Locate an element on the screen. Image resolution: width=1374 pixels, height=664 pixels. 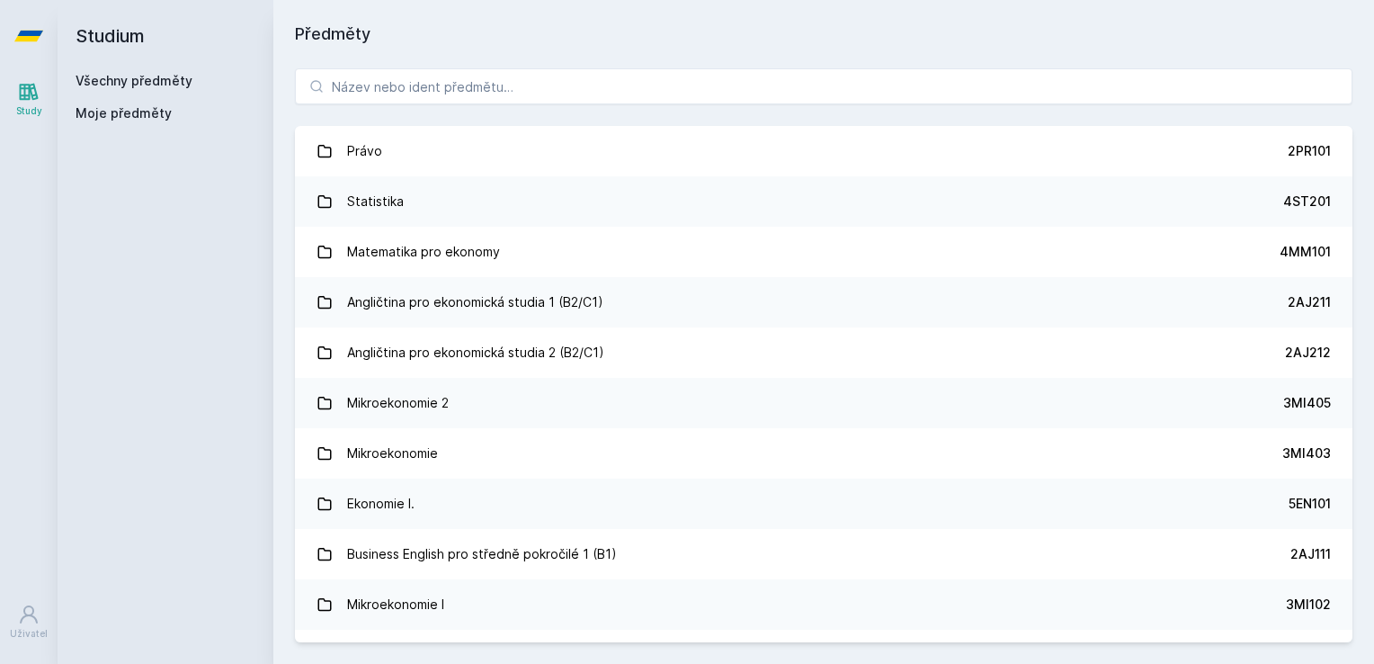
a: Matematika pro ekonomy 4MM101 is located at coordinates (824, 252).